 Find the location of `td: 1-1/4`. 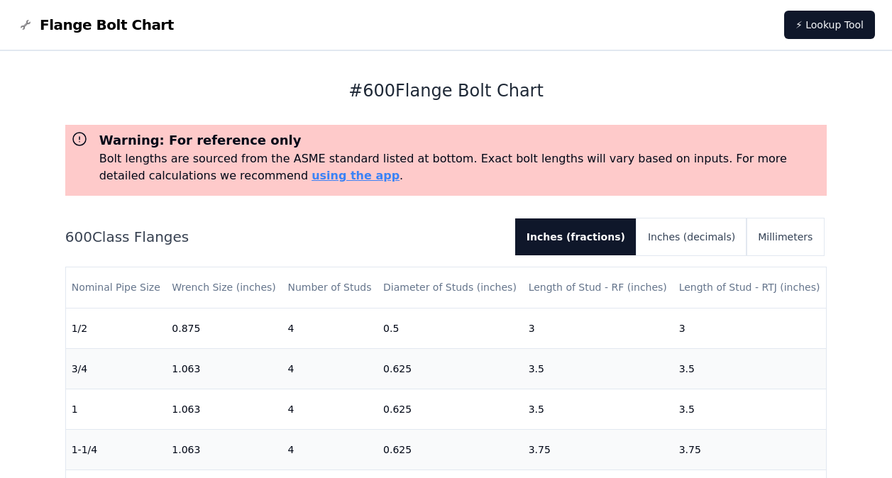

td: 1-1/4 is located at coordinates (116, 449).